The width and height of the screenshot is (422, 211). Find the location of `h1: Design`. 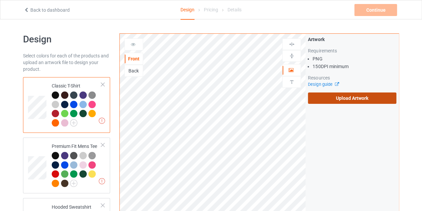

h1: Design is located at coordinates (66, 39).